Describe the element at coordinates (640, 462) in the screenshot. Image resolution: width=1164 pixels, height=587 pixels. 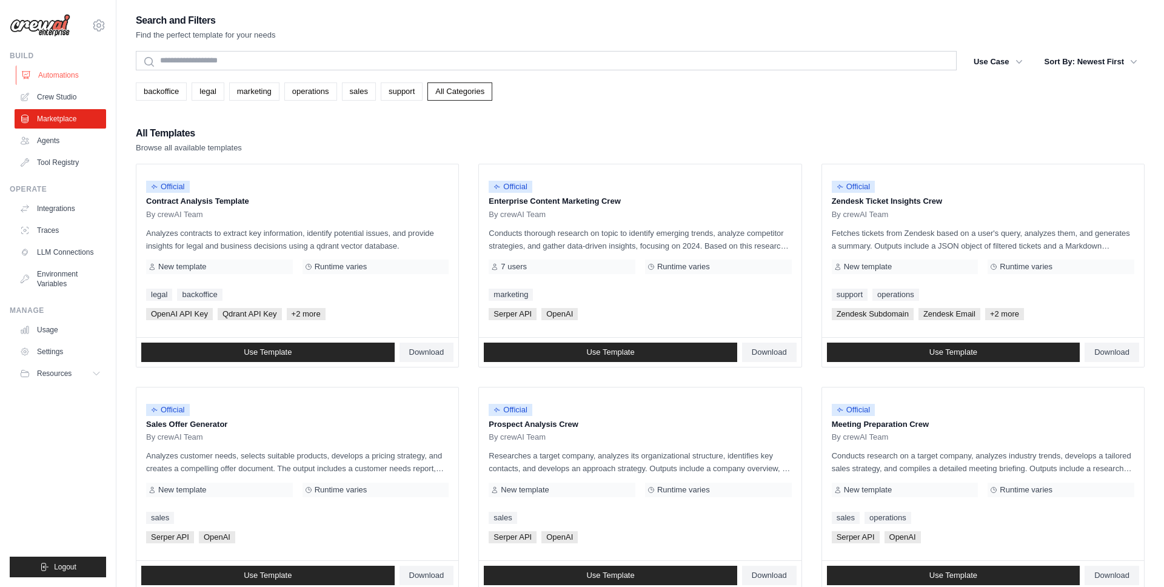
I see `p: Researches a target company, analyzes its organizational structure, identifies key contacts, and ...` at that location.